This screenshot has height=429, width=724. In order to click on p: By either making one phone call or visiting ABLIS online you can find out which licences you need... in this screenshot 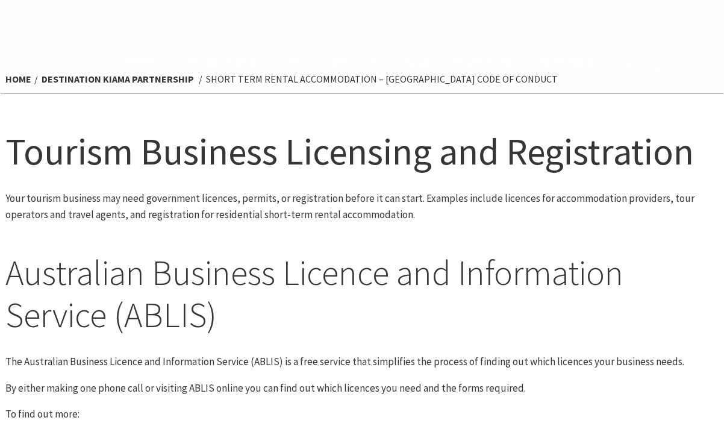, I will do `click(362, 388)`.